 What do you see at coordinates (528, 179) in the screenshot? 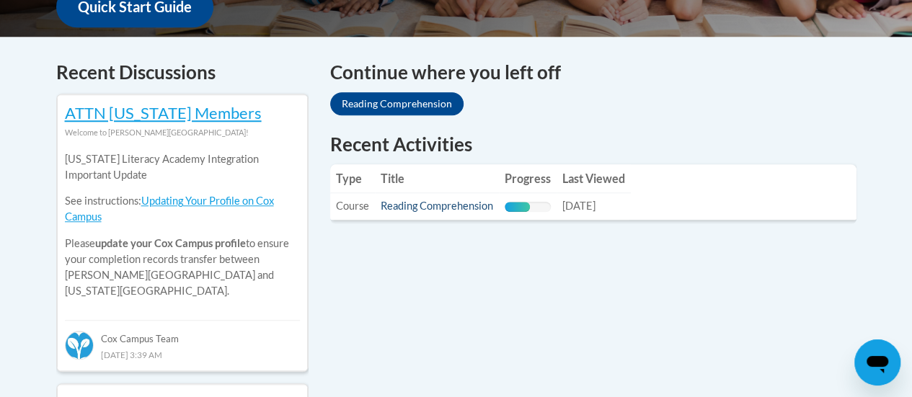
I see `th: Progress` at bounding box center [528, 179].